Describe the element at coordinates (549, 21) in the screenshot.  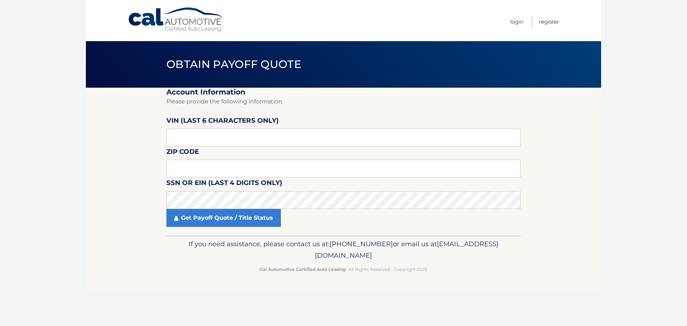
I see `a: Register` at that location.